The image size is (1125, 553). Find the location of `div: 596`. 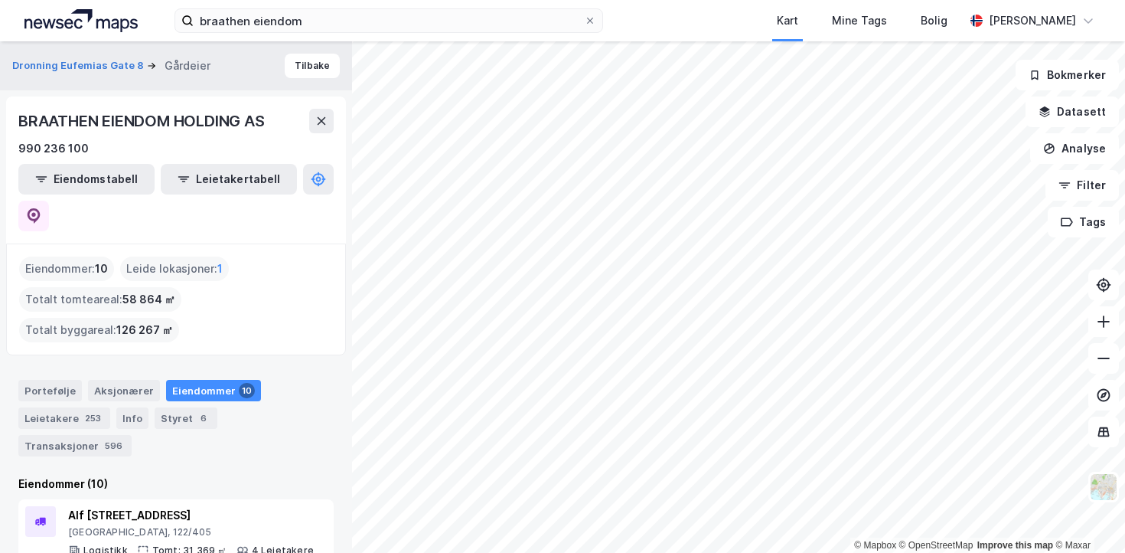

div: 596 is located at coordinates (113, 445).